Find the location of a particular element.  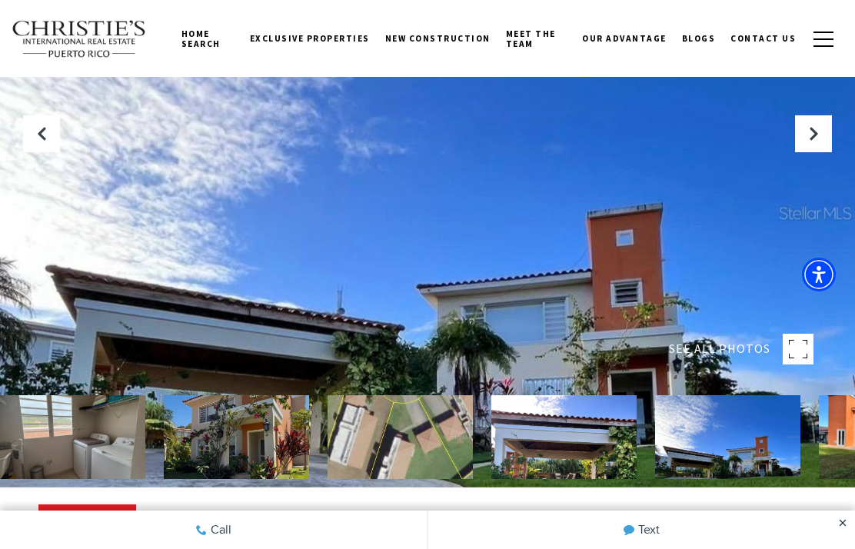

span: SEE ALL PHOTOS is located at coordinates (719, 349).